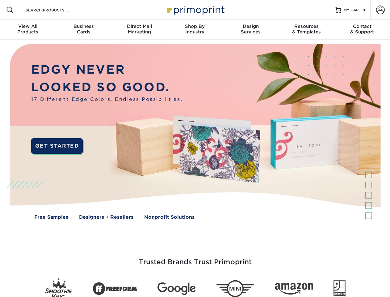 This screenshot has height=297, width=390. I want to click on div: Services, so click(251, 29).